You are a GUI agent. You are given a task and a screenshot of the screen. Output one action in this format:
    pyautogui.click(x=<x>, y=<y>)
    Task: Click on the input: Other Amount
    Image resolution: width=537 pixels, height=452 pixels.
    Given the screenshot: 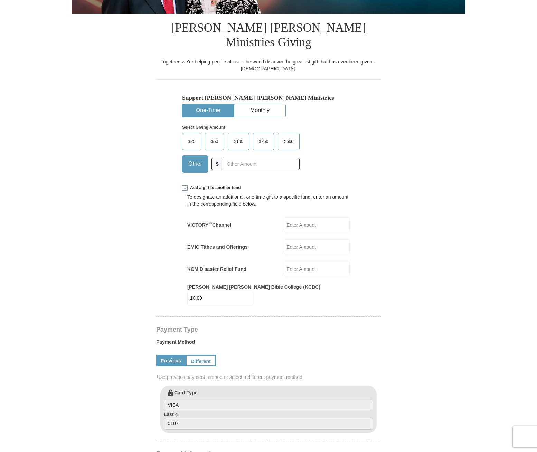 What is the action you would take?
    pyautogui.click(x=261, y=164)
    